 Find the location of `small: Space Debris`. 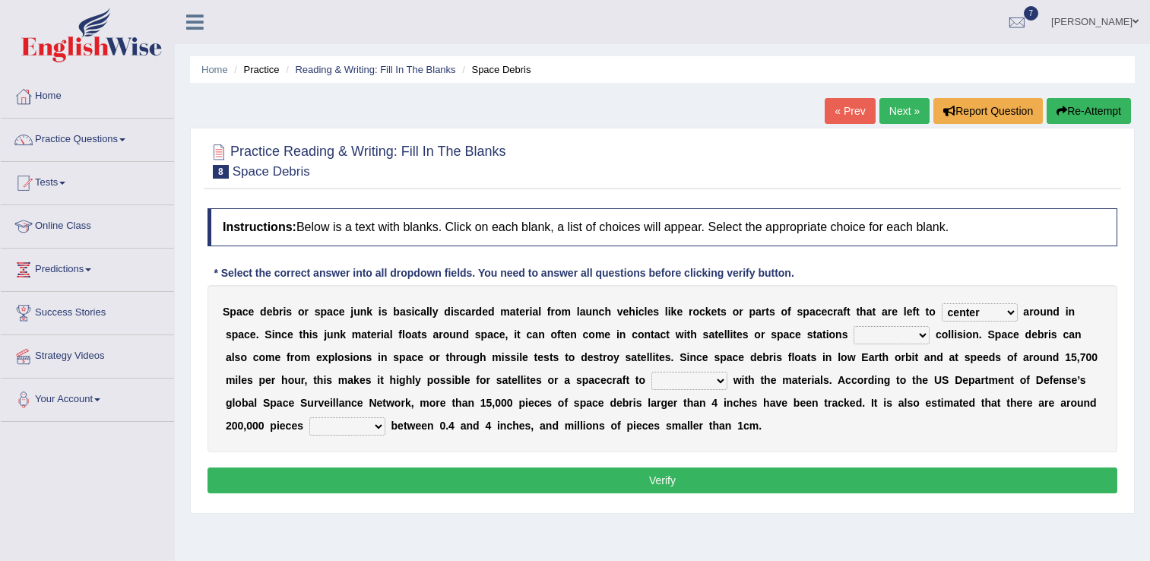

small: Space Debris is located at coordinates (271, 171).